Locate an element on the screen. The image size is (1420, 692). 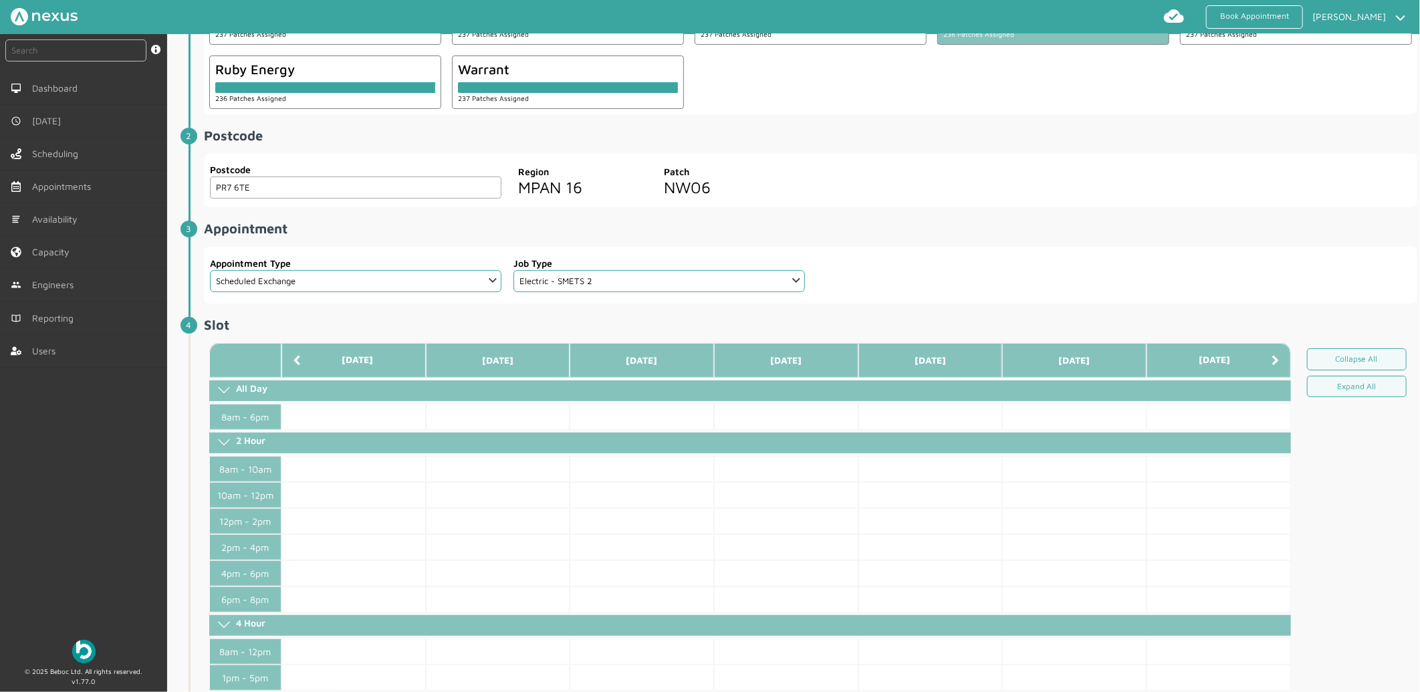
a: 2 Hour is located at coordinates (750, 443).